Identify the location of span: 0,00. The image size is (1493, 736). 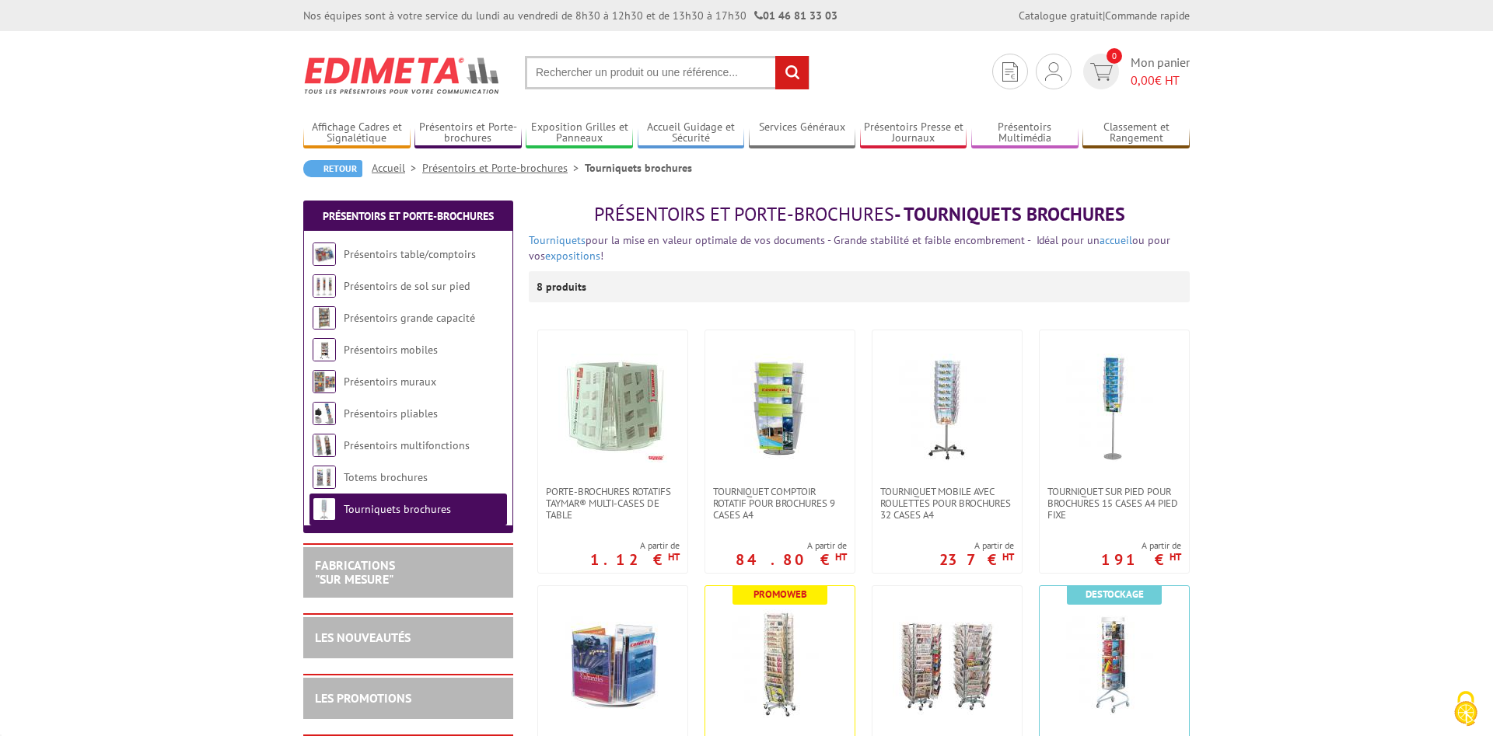
(1142, 80).